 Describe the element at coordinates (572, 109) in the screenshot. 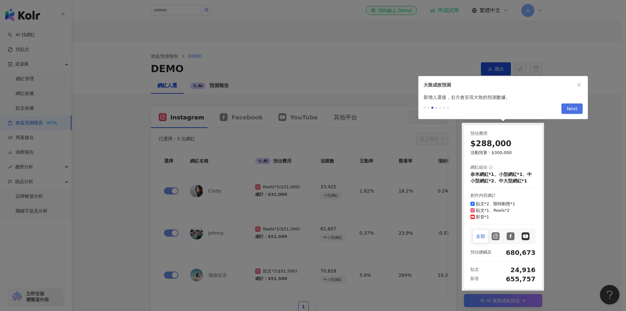

I see `span: Next` at that location.